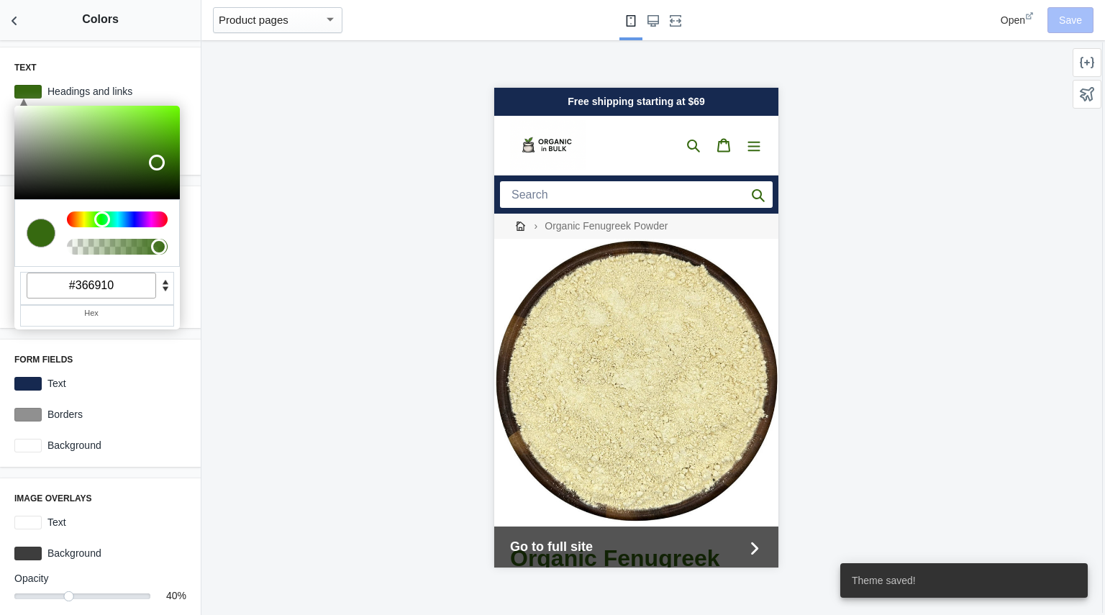  What do you see at coordinates (264, 107) in the screenshot?
I see `a: submit search` at bounding box center [264, 107].